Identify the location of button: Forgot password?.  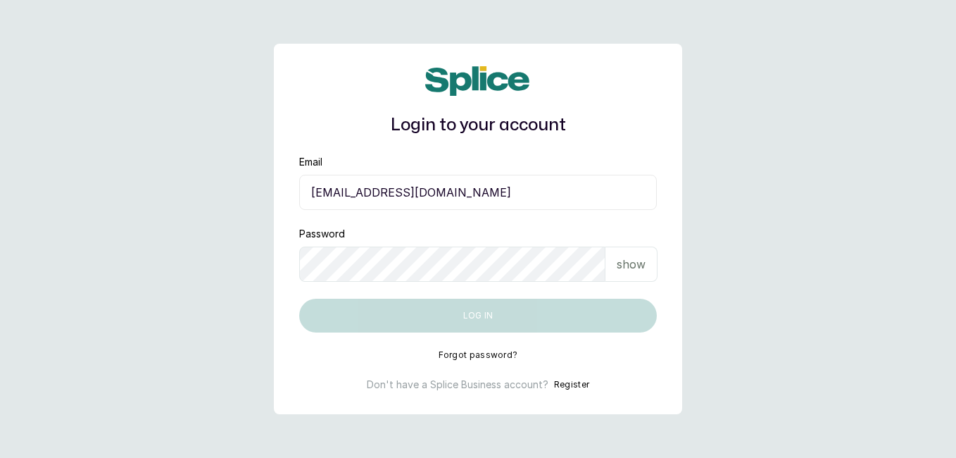
(478, 355).